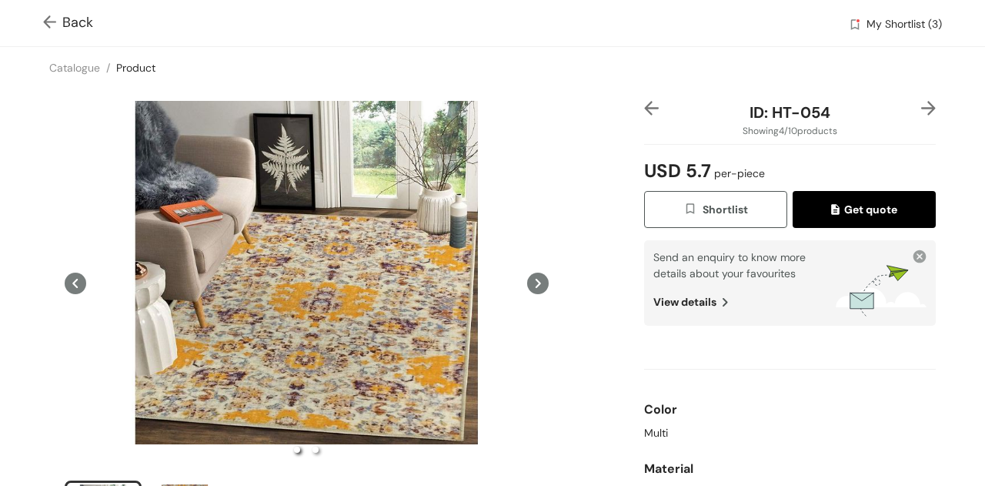 The width and height of the screenshot is (985, 486). What do you see at coordinates (864, 209) in the screenshot?
I see `button: quoteGet quote` at bounding box center [864, 209].